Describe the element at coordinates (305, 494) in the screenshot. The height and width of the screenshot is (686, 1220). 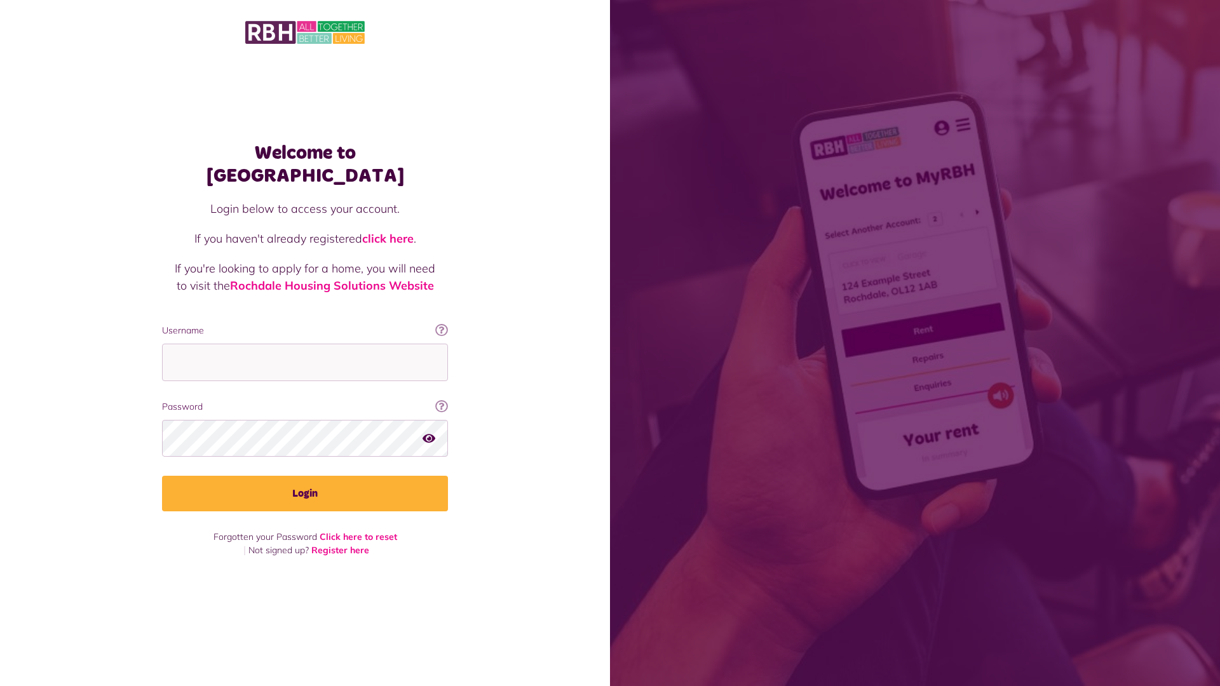
I see `button: Login` at that location.